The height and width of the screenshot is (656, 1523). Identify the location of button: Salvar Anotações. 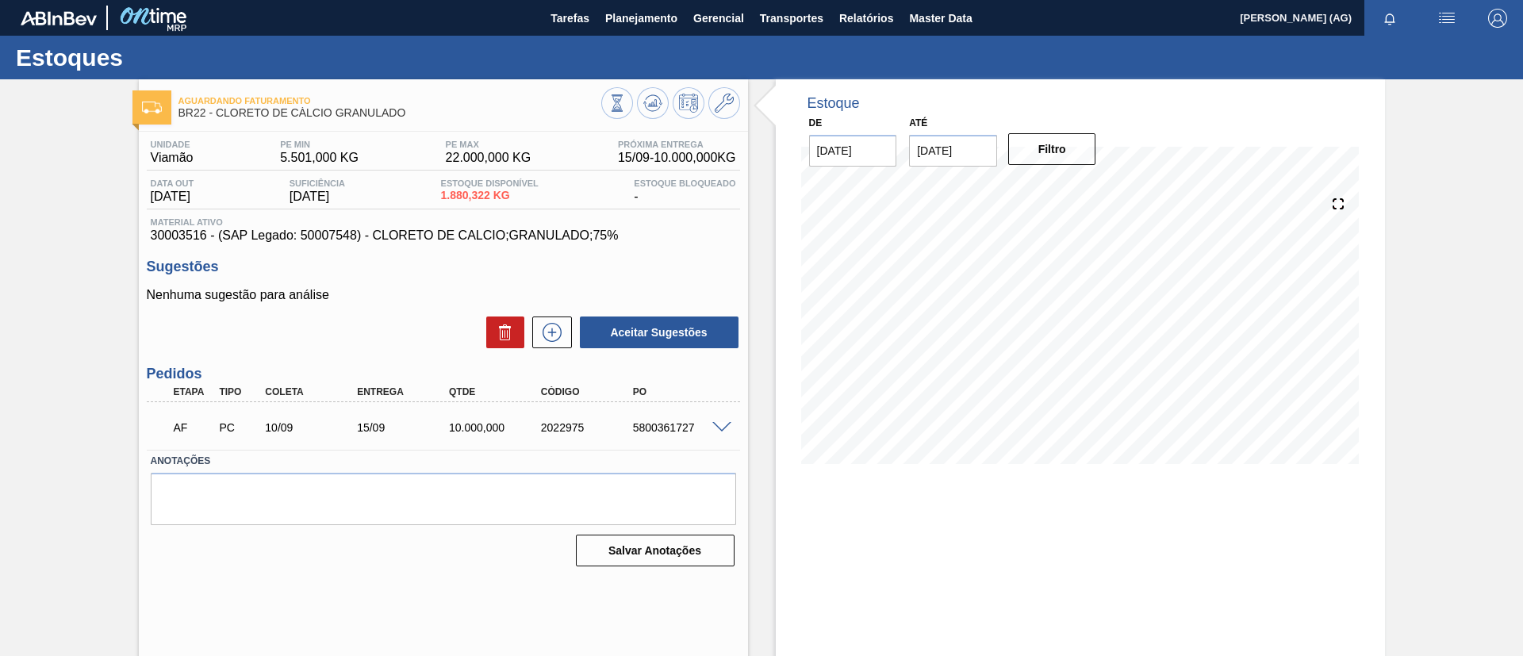
(655, 551).